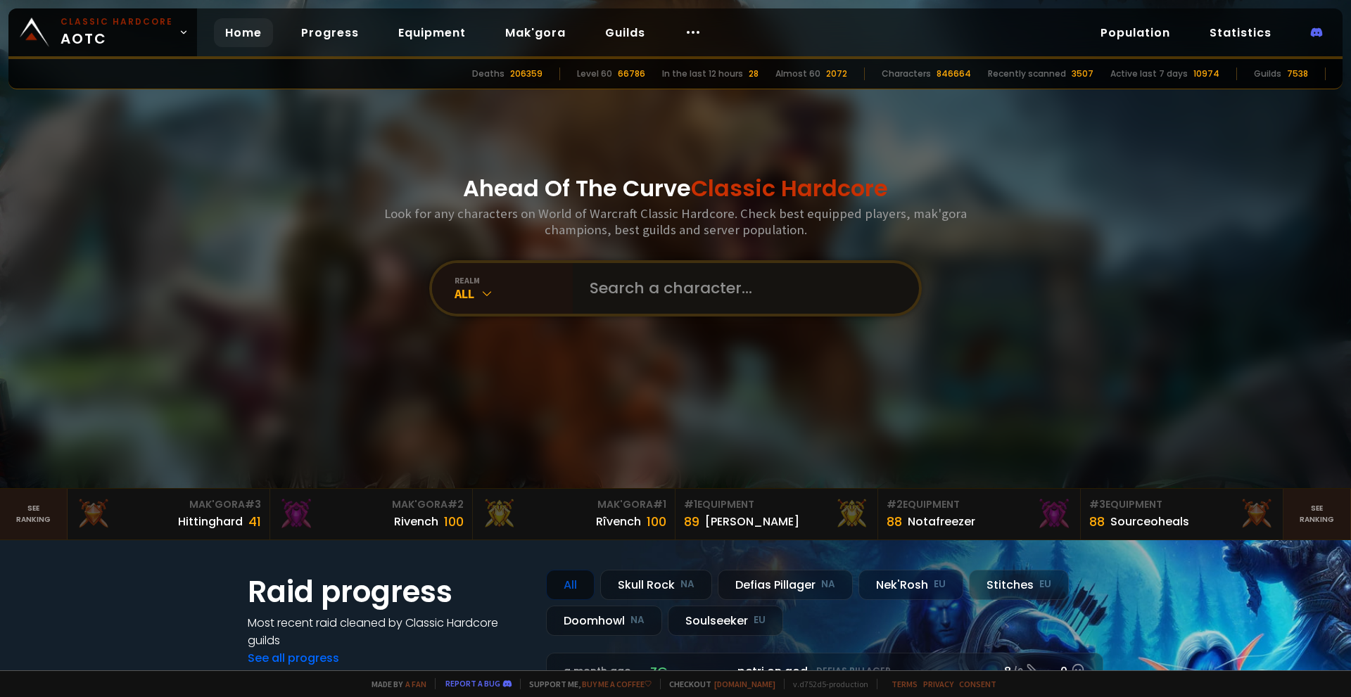  Describe the element at coordinates (754, 74) in the screenshot. I see `div: 28` at that location.